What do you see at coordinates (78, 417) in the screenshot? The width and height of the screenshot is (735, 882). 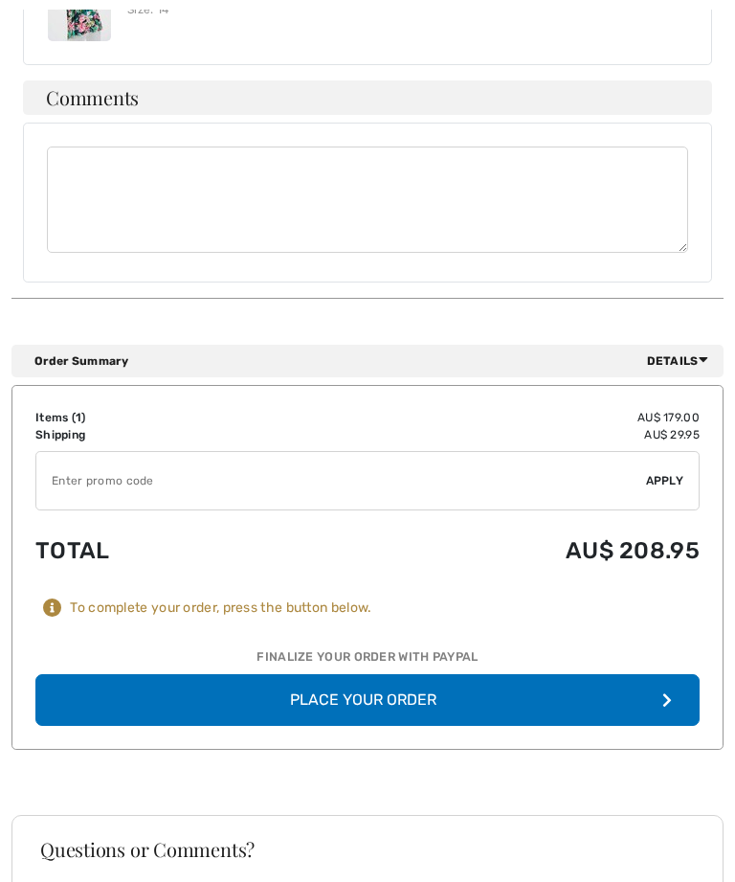 I see `span: 1` at bounding box center [78, 417].